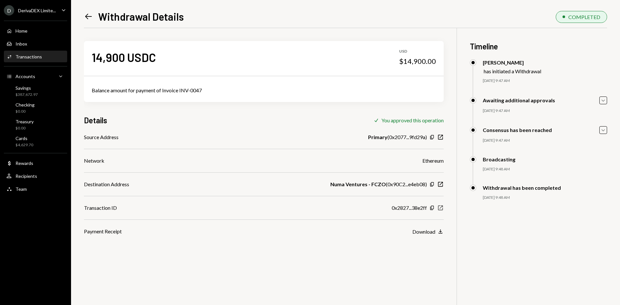 The width and height of the screenshot is (620, 305). Describe the element at coordinates (517, 130) in the screenshot. I see `div: Consensus has been reached` at that location.